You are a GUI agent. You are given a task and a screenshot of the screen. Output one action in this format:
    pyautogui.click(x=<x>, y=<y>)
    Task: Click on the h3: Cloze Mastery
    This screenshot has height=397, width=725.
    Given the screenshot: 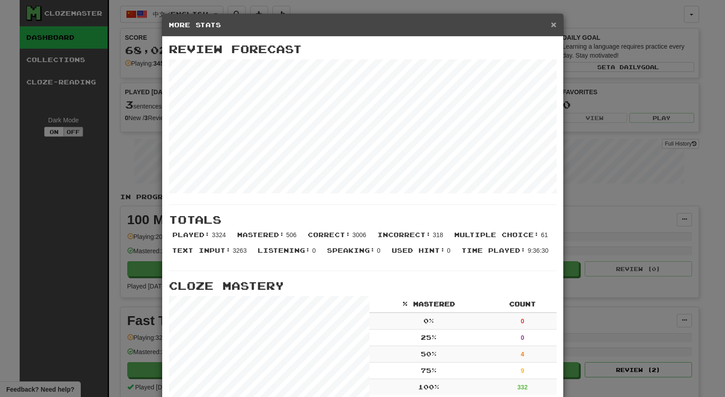 What is the action you would take?
    pyautogui.click(x=363, y=286)
    